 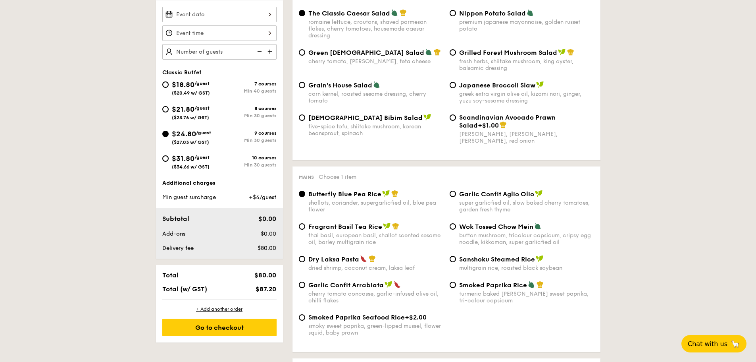 I want to click on input: Garlic Confit Aglio Oliosuper garlicfied oil, slow baked cherry tomatoes, garden fresh thyme, so click(x=453, y=194).